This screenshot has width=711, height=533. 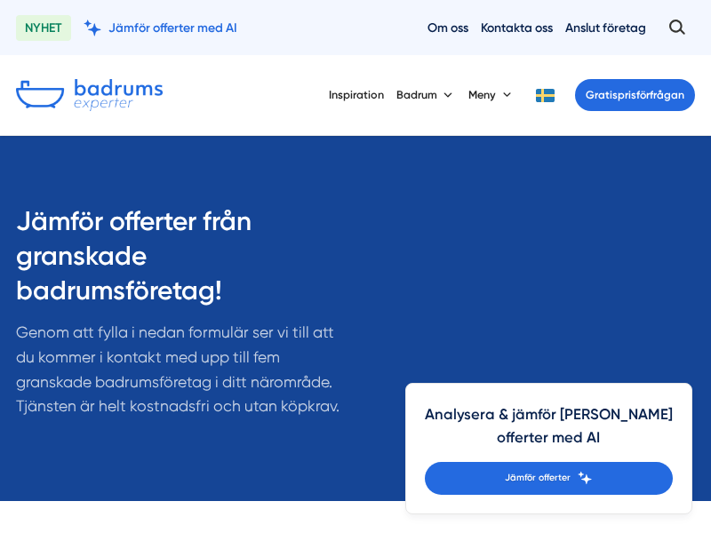 What do you see at coordinates (44, 28) in the screenshot?
I see `span: NYHET` at bounding box center [44, 28].